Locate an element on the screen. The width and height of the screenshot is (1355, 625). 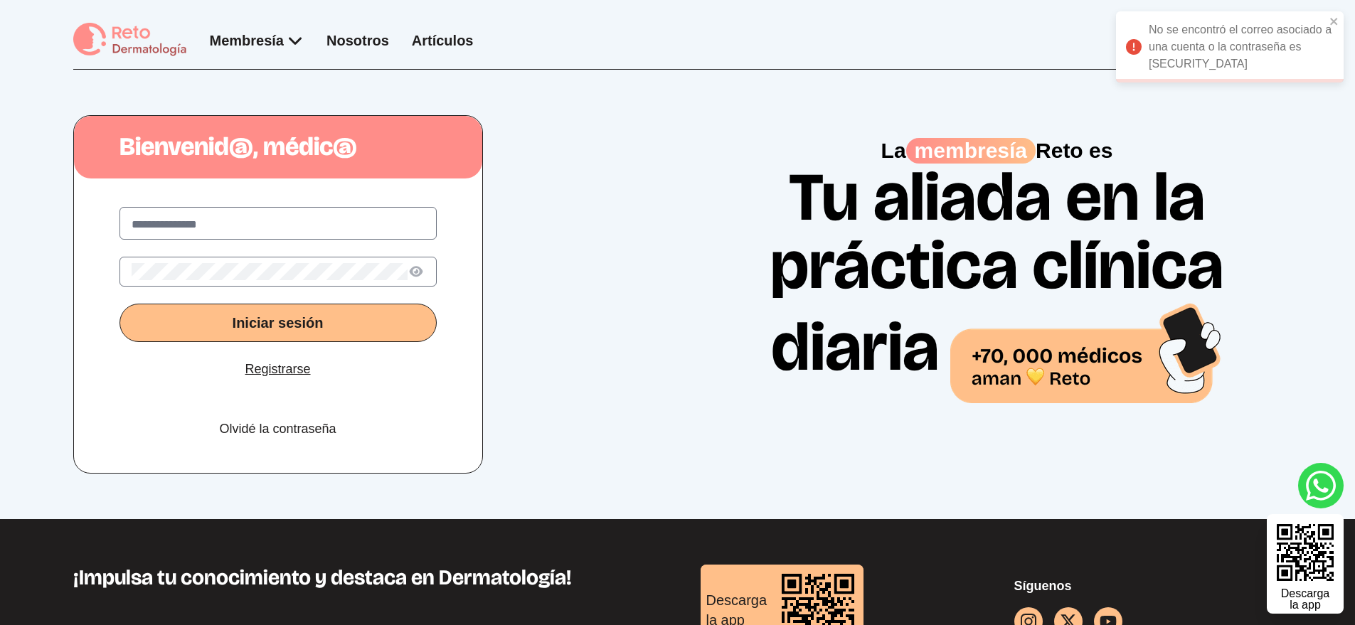
img: logo Reto dermatología is located at coordinates (130, 40).